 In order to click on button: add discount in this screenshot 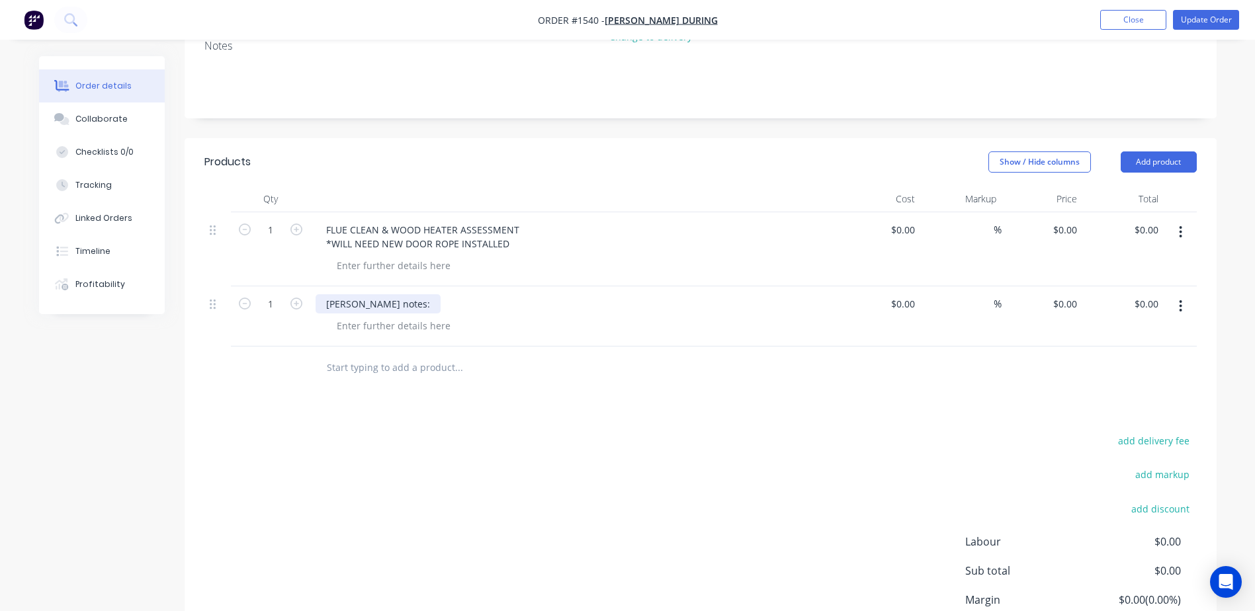, I will do `click(1161, 508)`.